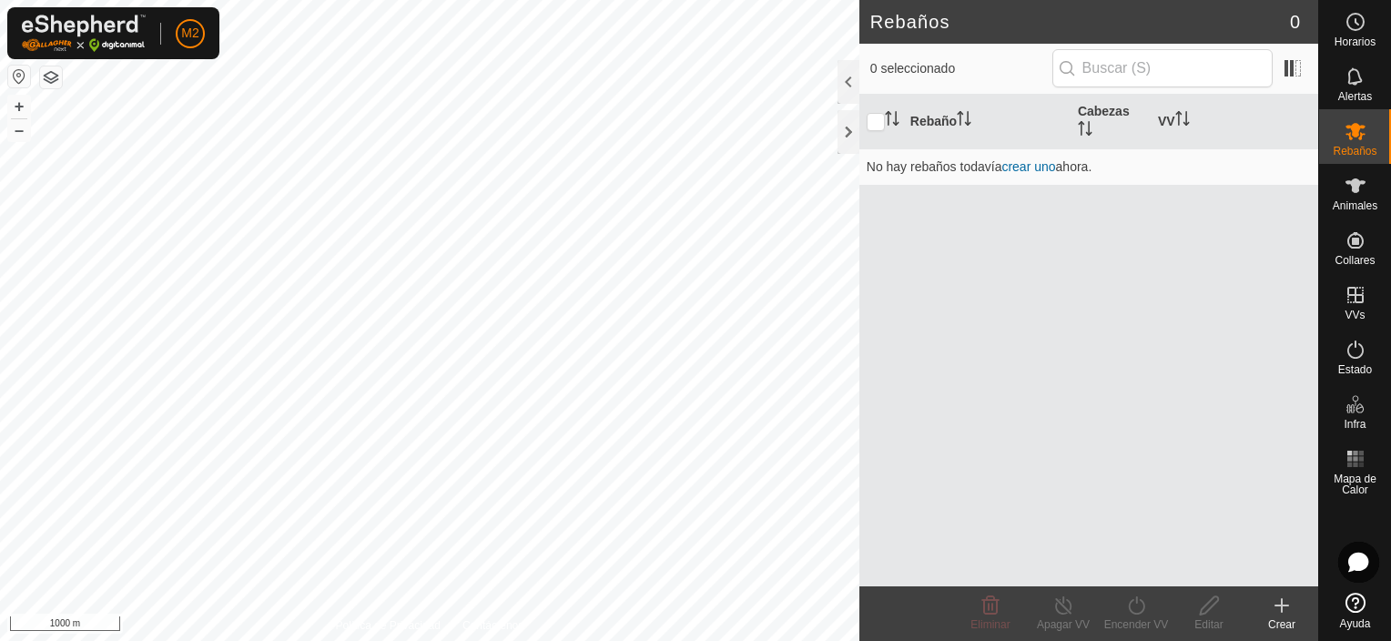 This screenshot has width=1391, height=641. What do you see at coordinates (1089, 167) in the screenshot?
I see `td: No hay rebaños todavía ahora.` at bounding box center [1089, 167].